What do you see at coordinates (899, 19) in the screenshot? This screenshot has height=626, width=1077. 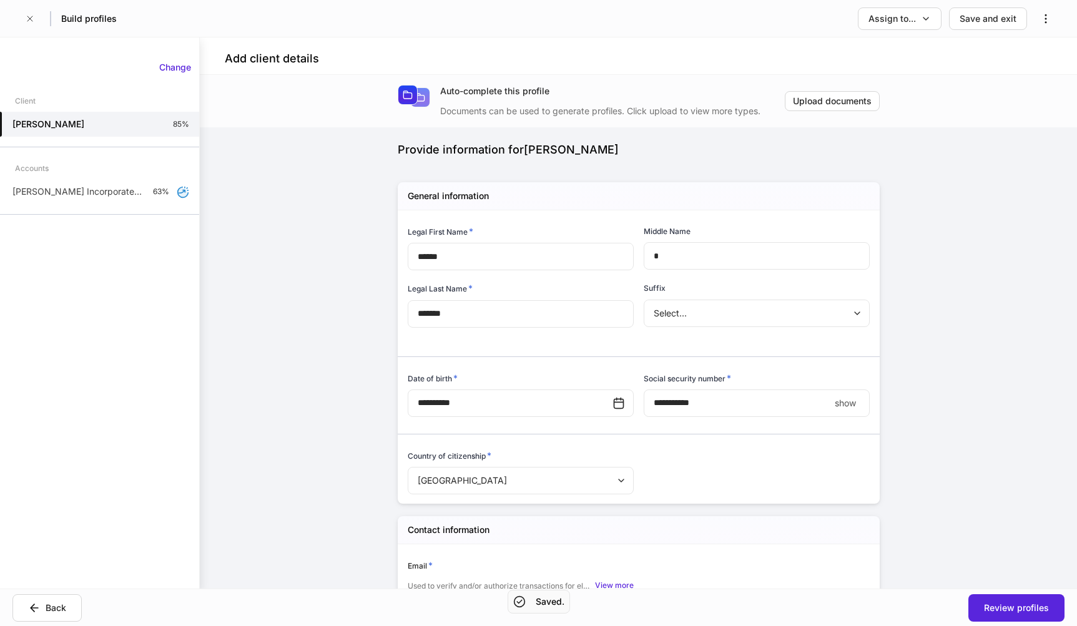 I see `button: Assign to...` at bounding box center [899, 19].